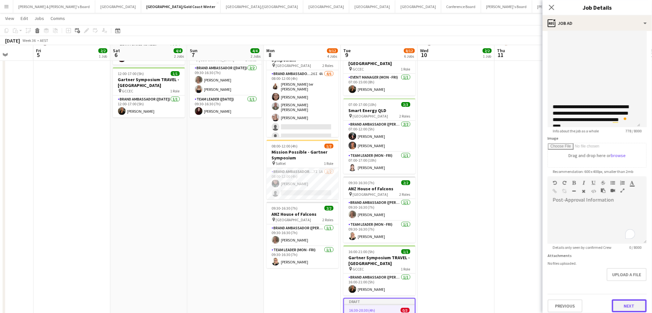 Image resolution: width=652 pixels, height=313 pixels. What do you see at coordinates (598, 263) in the screenshot?
I see `div: No files uploaded.` at bounding box center [598, 263].